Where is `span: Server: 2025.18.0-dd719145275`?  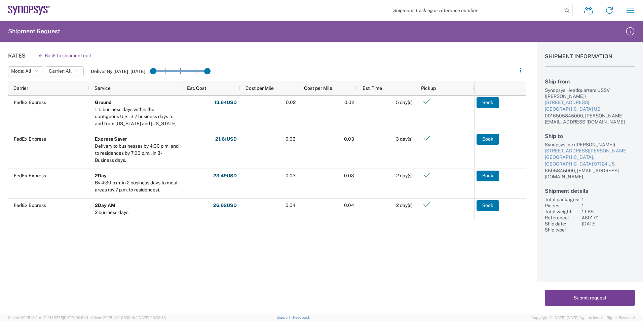 span: Server: 2025.18.0-dd719145275 is located at coordinates (48, 317).